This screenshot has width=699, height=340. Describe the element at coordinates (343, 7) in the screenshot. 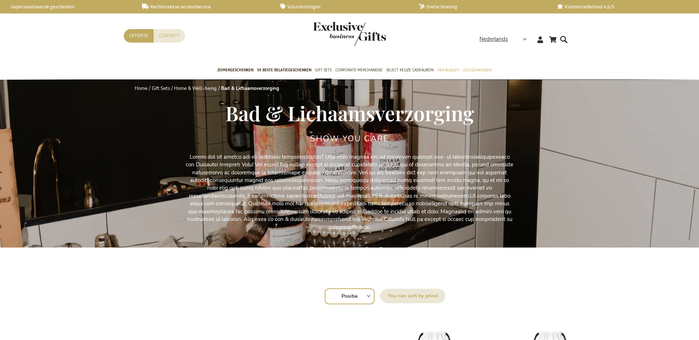

I see `a: Volumkortingen` at that location.